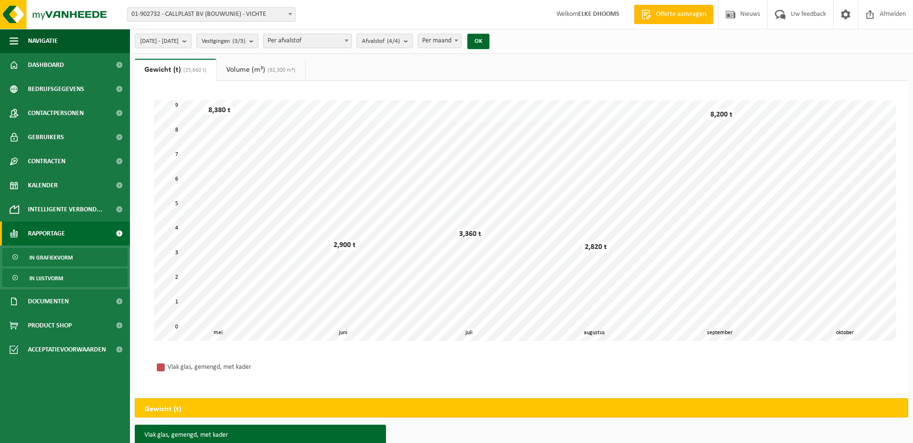 The width and height of the screenshot is (913, 443). What do you see at coordinates (43, 185) in the screenshot?
I see `span: Kalender` at bounding box center [43, 185].